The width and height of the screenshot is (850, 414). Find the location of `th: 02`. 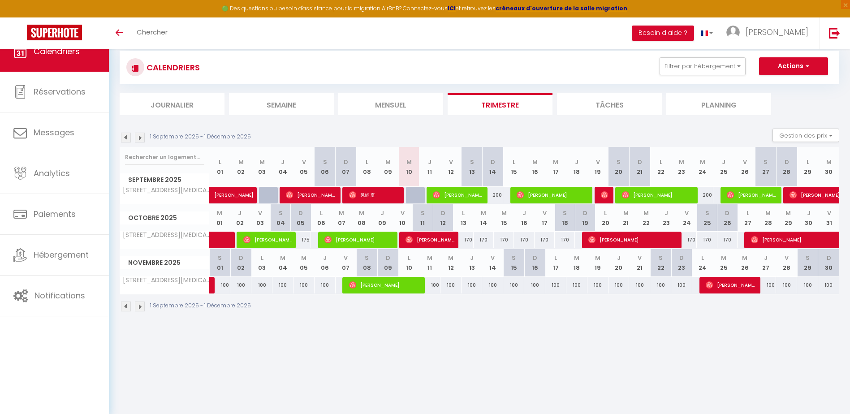

th: 02 is located at coordinates (240, 262).